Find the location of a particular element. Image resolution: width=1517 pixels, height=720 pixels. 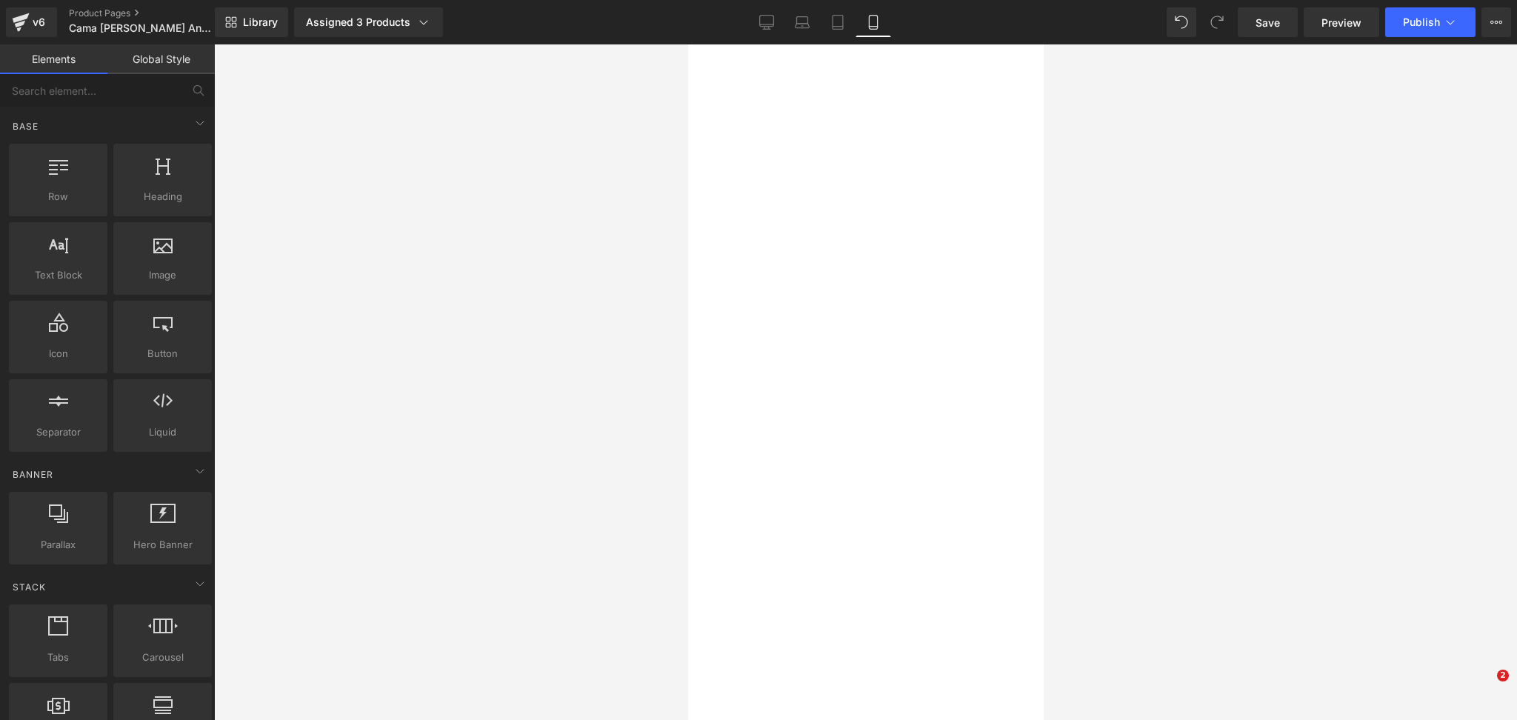

div: Assigned 3 Products is located at coordinates (368, 22).